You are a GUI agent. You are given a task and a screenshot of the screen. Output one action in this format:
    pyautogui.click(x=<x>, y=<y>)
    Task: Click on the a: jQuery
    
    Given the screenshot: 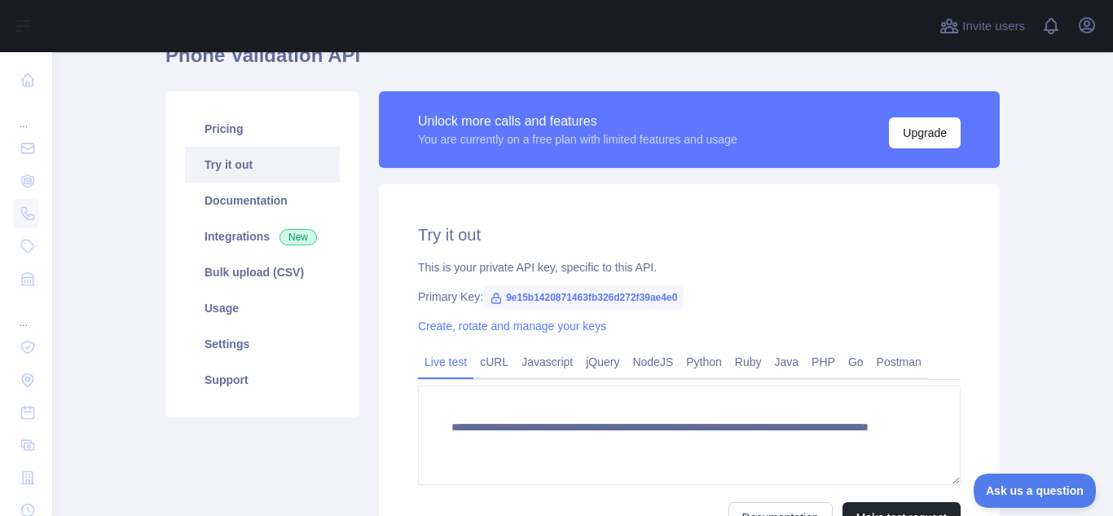 What is the action you would take?
    pyautogui.click(x=602, y=362)
    